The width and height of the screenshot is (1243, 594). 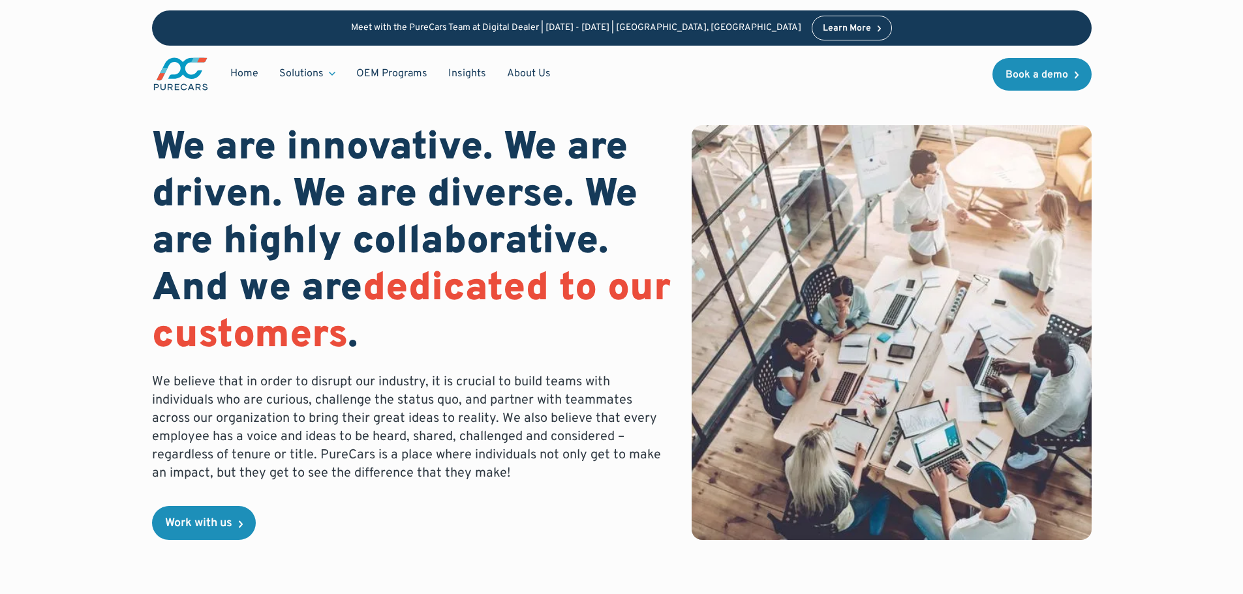 I want to click on div: Learn More, so click(x=847, y=29).